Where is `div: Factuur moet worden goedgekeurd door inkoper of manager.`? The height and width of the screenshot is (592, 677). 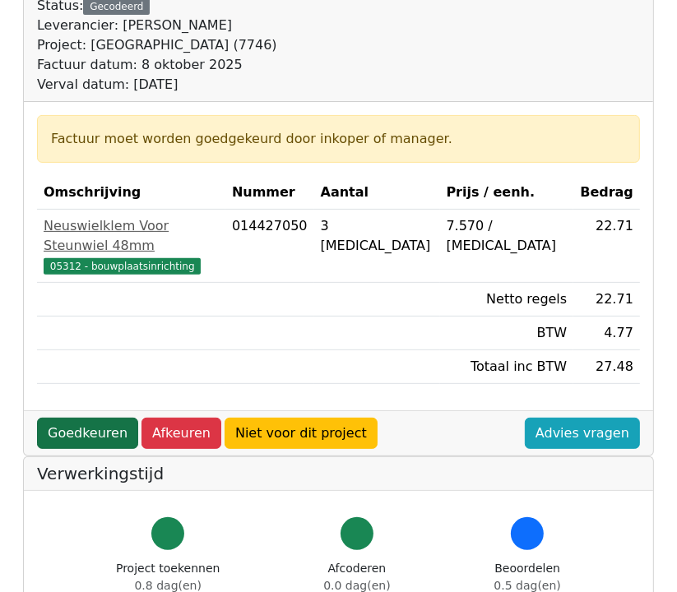 div: Factuur moet worden goedgekeurd door inkoper of manager. is located at coordinates (338, 139).